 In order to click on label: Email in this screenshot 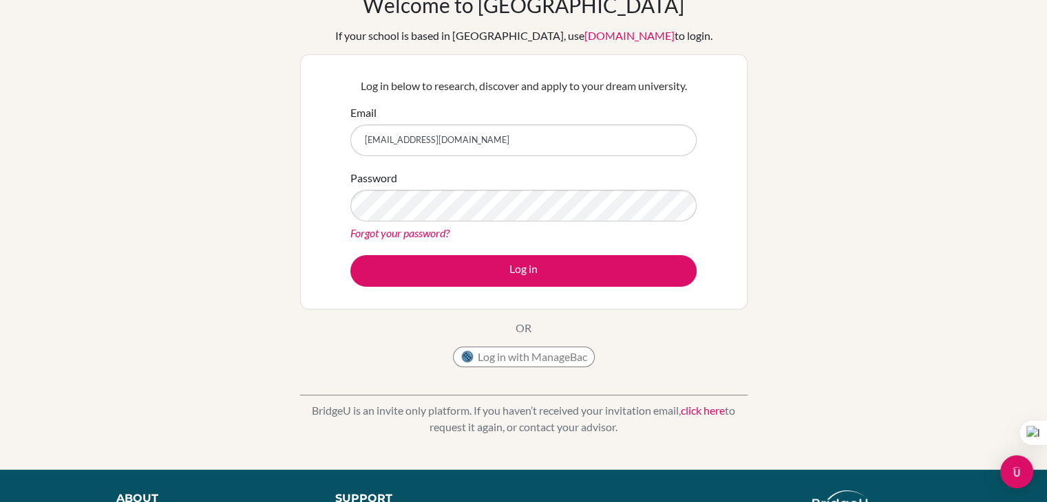, I will do `click(363, 113)`.